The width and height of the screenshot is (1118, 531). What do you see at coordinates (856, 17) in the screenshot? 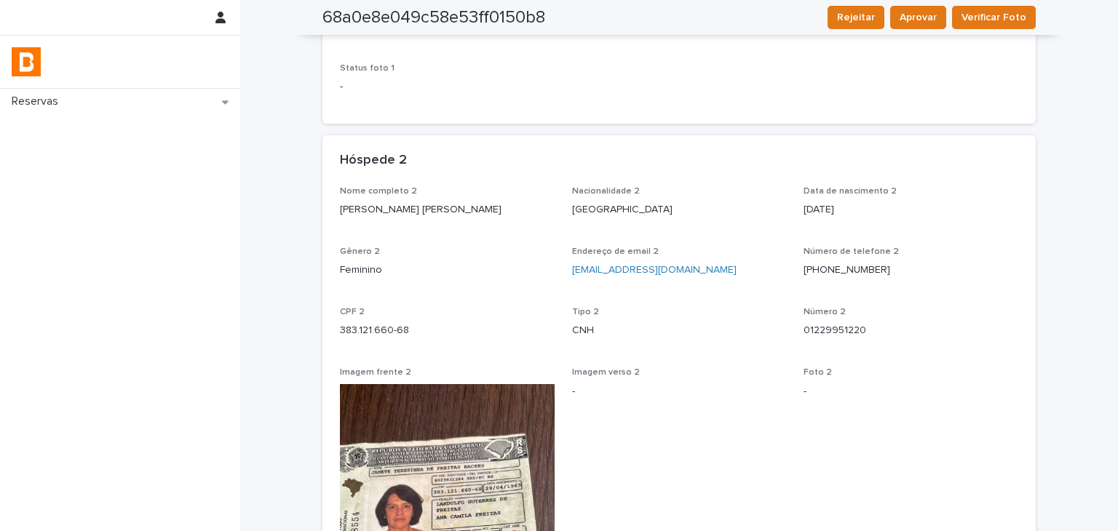
I see `span: Rejeitar` at bounding box center [856, 17].